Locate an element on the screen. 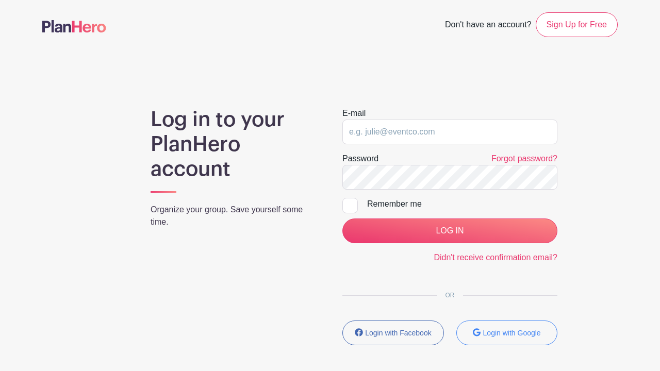 This screenshot has height=371, width=660. button: Login with Google is located at coordinates (507, 333).